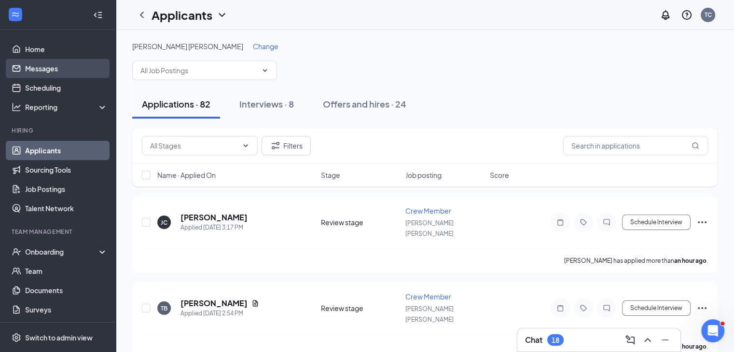 This screenshot has height=352, width=734. I want to click on svg: Minimize, so click(665, 340).